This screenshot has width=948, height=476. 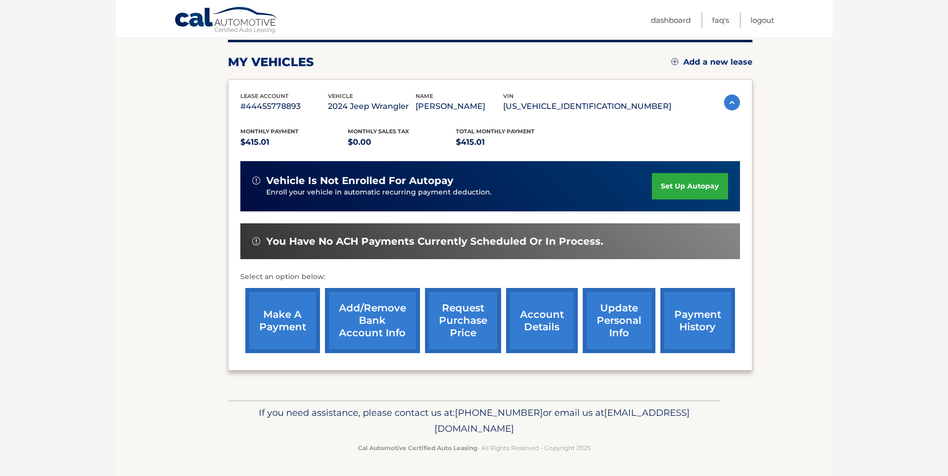 What do you see at coordinates (372, 106) in the screenshot?
I see `p: 2024 Jeep Wrangler` at bounding box center [372, 106].